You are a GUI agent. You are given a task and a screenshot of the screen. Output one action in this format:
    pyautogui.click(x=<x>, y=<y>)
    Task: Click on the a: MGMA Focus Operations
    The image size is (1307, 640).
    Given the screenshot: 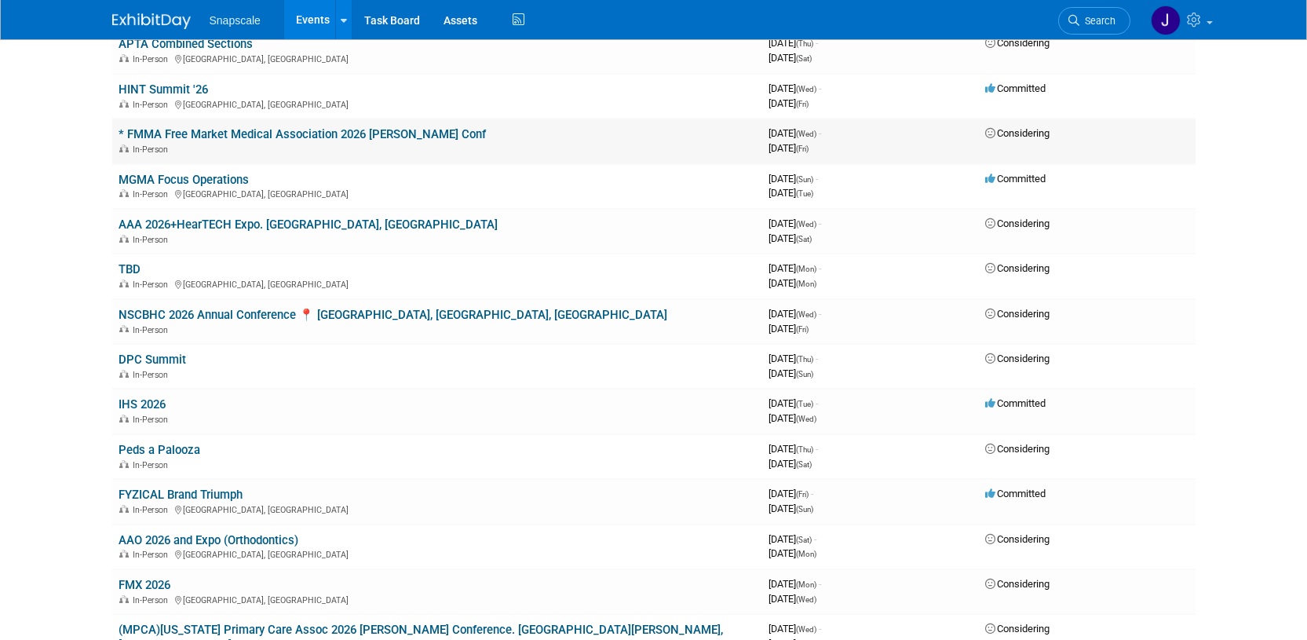 What is the action you would take?
    pyautogui.click(x=184, y=180)
    